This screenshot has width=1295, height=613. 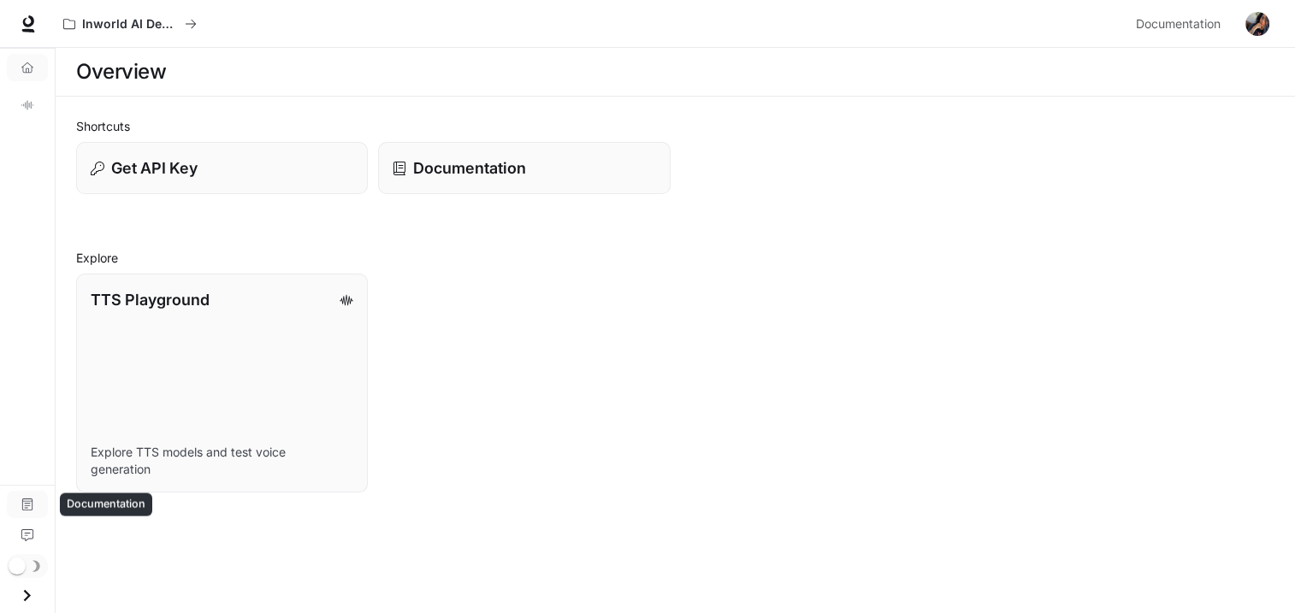 I want to click on span: Documentation, so click(x=1178, y=24).